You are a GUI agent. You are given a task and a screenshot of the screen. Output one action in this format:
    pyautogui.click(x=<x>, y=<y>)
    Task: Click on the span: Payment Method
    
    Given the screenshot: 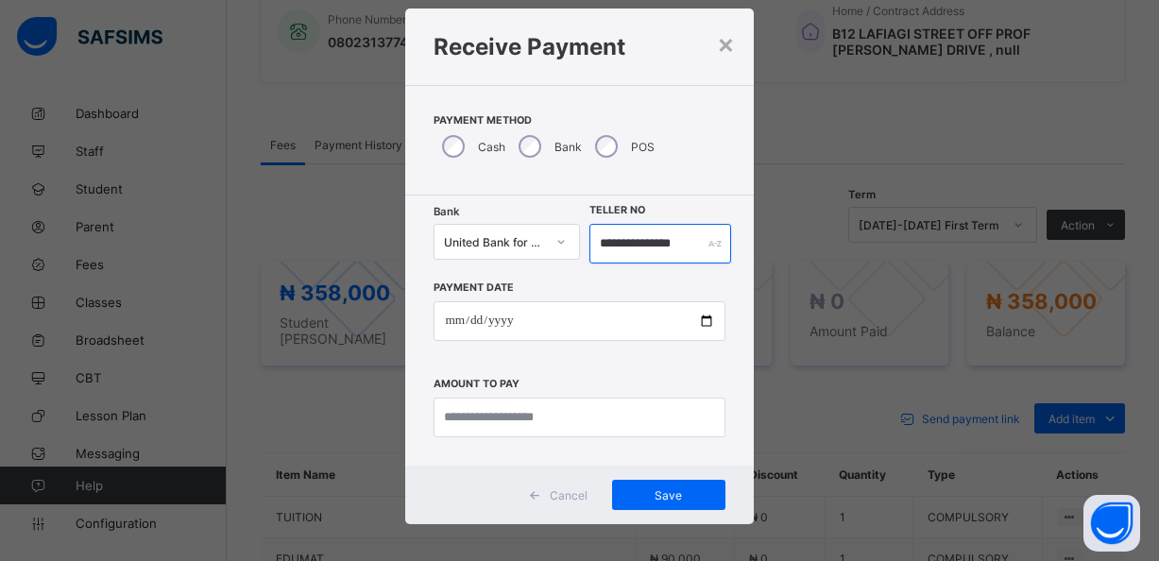 What is the action you would take?
    pyautogui.click(x=579, y=120)
    